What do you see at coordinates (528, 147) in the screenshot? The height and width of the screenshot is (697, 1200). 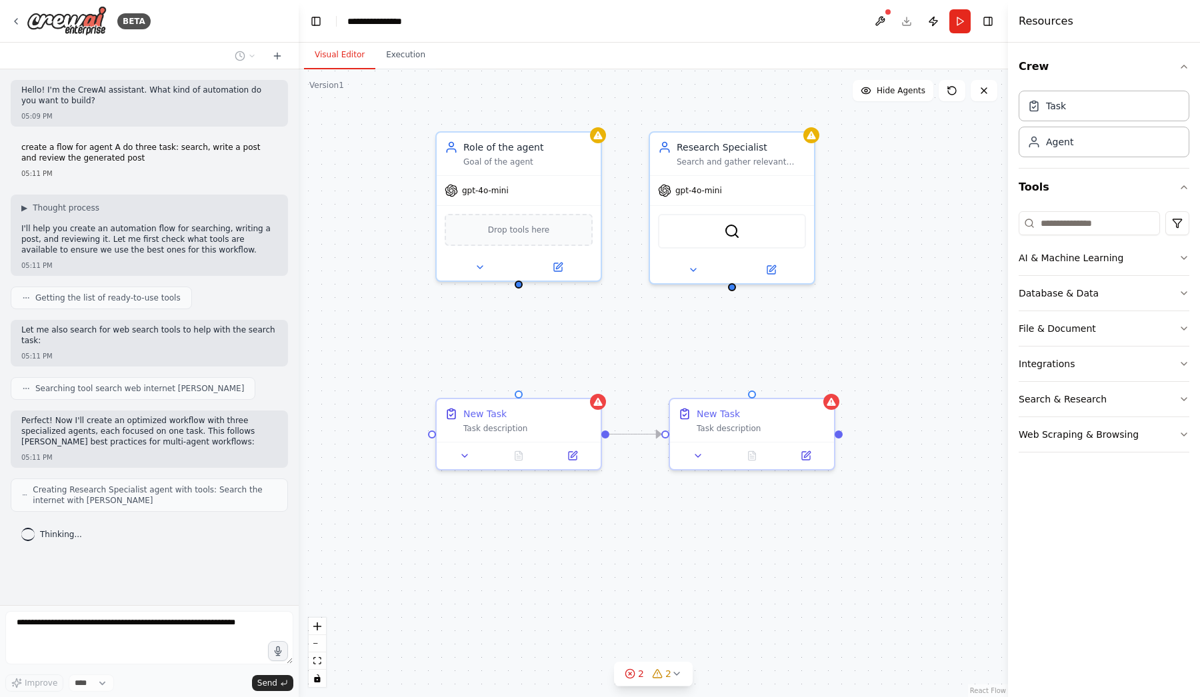 I see `div: Role of the agent` at bounding box center [528, 147].